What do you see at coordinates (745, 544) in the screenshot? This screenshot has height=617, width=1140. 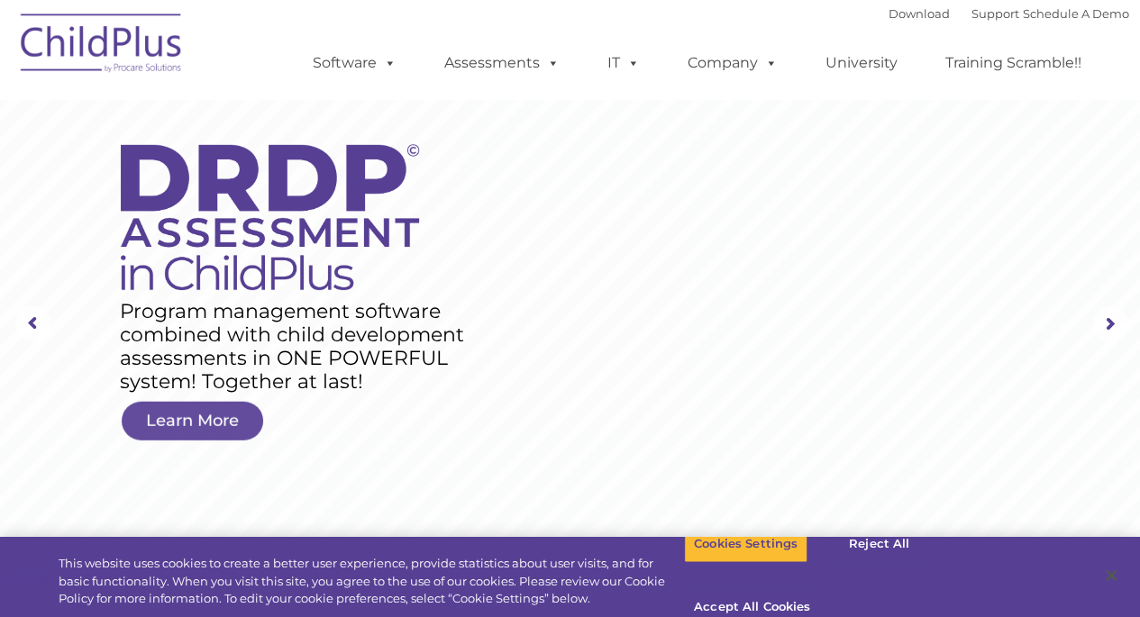 I see `button: Cookies Settings` at bounding box center [745, 544].